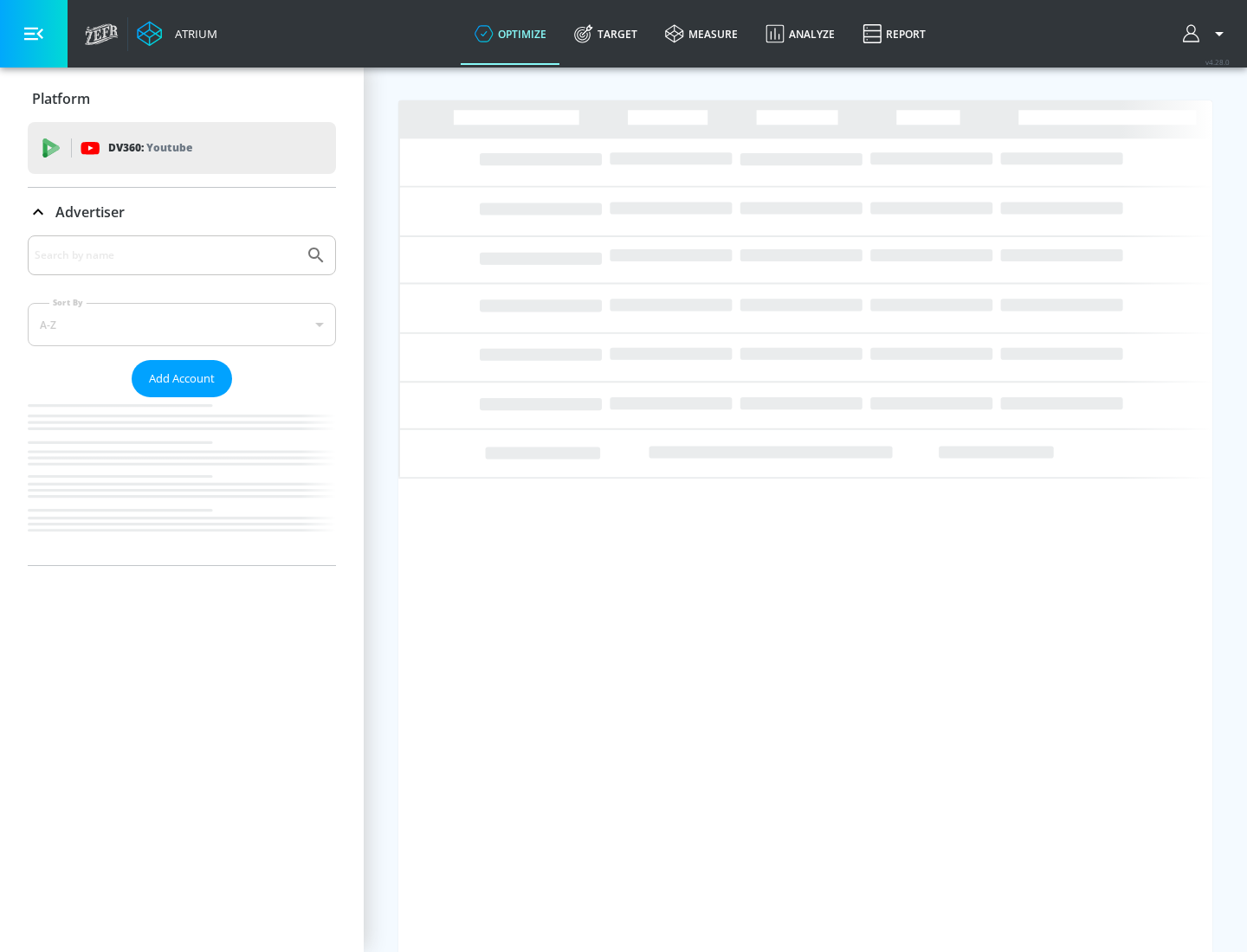  What do you see at coordinates (181, 378) in the screenshot?
I see `button: Add Account` at bounding box center [181, 378].